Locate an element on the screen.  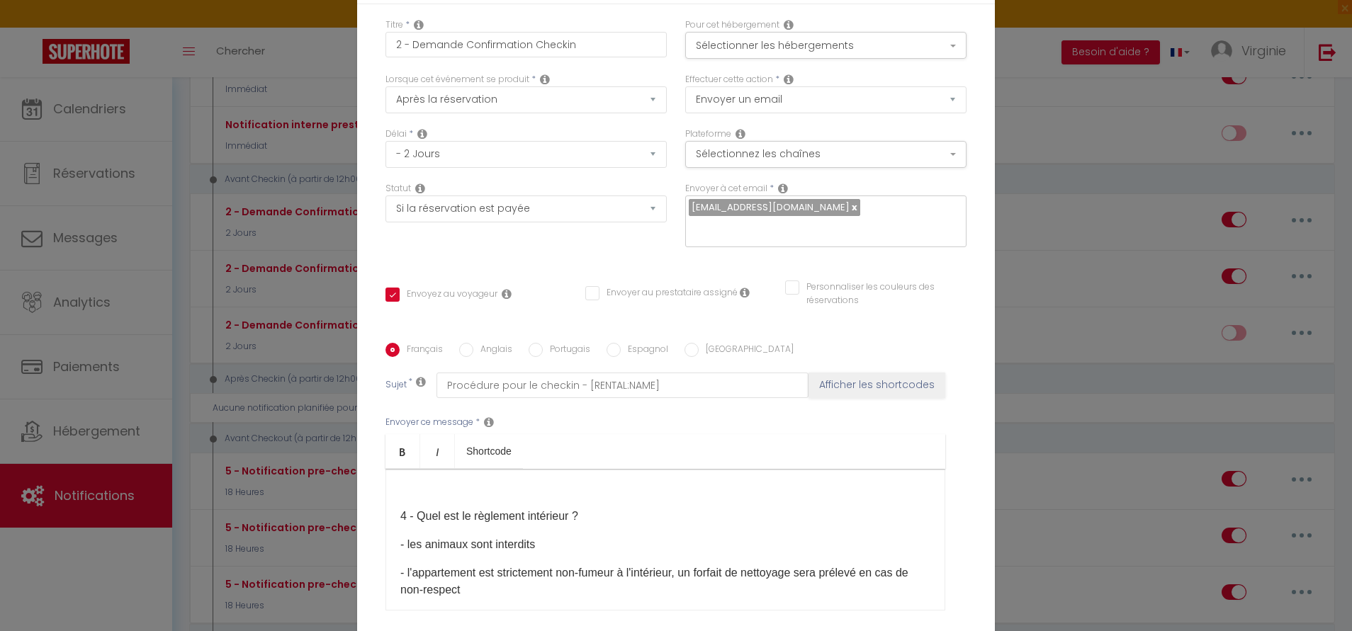
i: Booking status is located at coordinates (420, 189).